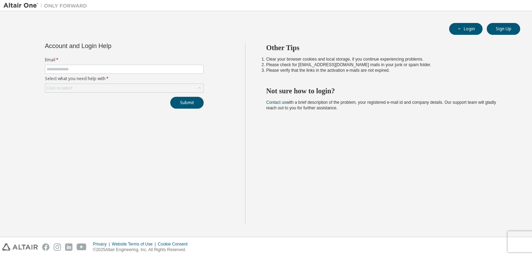  What do you see at coordinates (387, 48) in the screenshot?
I see `h2: Other Tips` at bounding box center [387, 48].